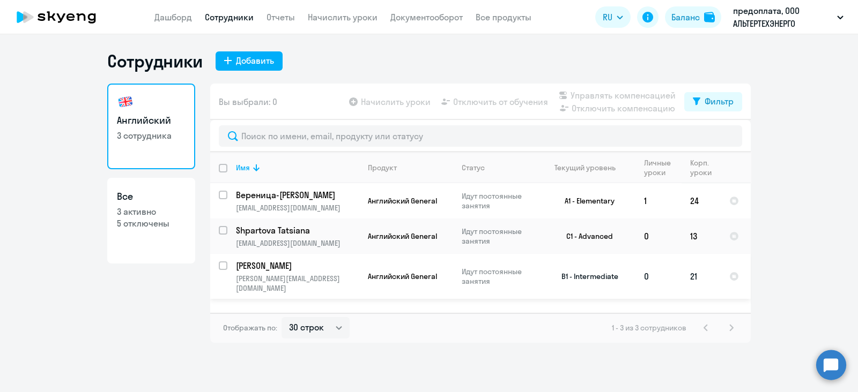 The width and height of the screenshot is (858, 392). I want to click on span: 1 - 3 из 3 сотрудников, so click(649, 328).